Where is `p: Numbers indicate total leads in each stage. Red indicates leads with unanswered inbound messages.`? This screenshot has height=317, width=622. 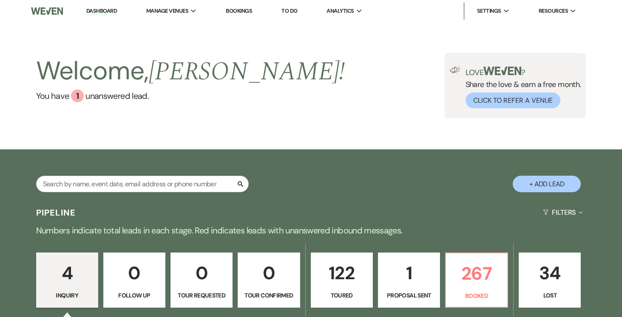 p: Numbers indicate total leads in each stage. Red indicates leads with unanswered inbound messages. is located at coordinates (311, 231).